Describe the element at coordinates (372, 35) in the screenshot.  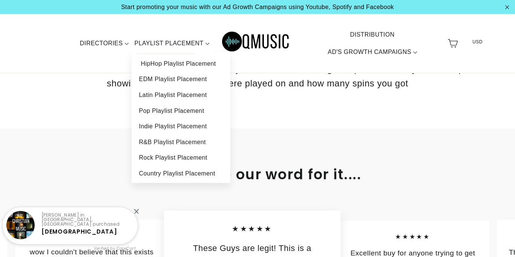
I see `a: DISTRIBUTION` at that location.